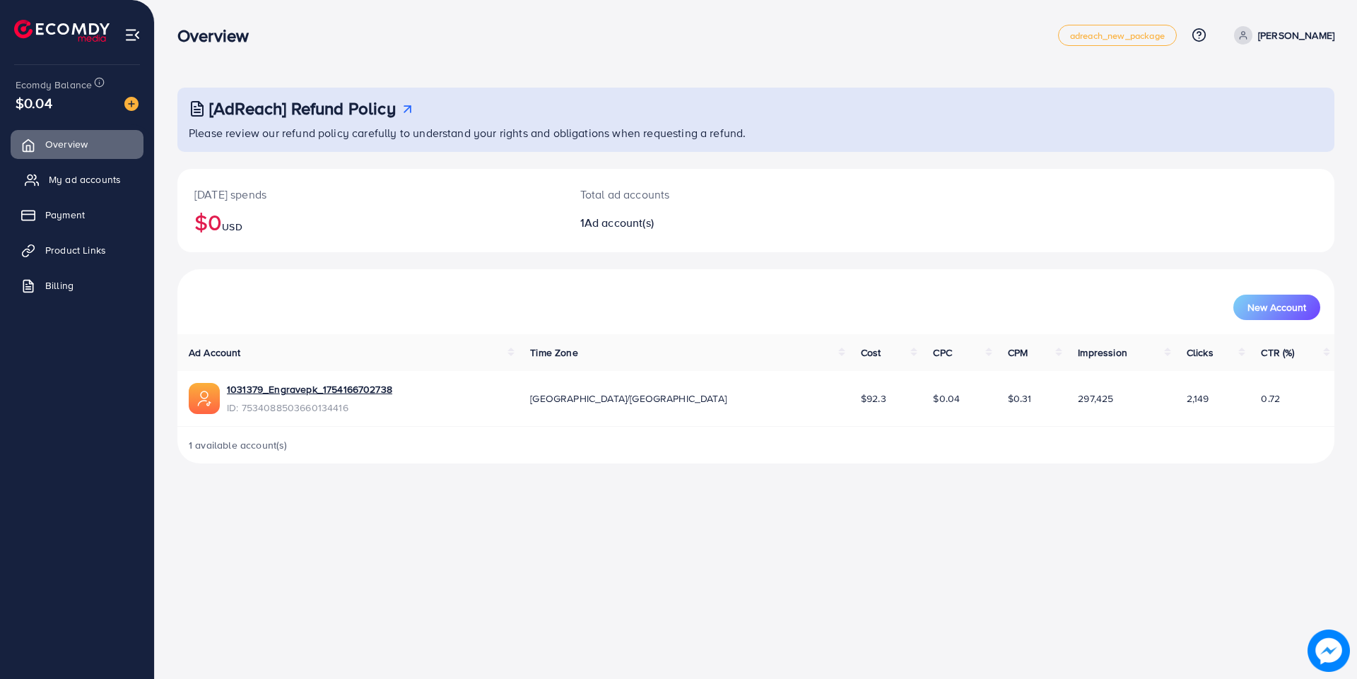 This screenshot has height=679, width=1357. I want to click on span: New Account, so click(1277, 308).